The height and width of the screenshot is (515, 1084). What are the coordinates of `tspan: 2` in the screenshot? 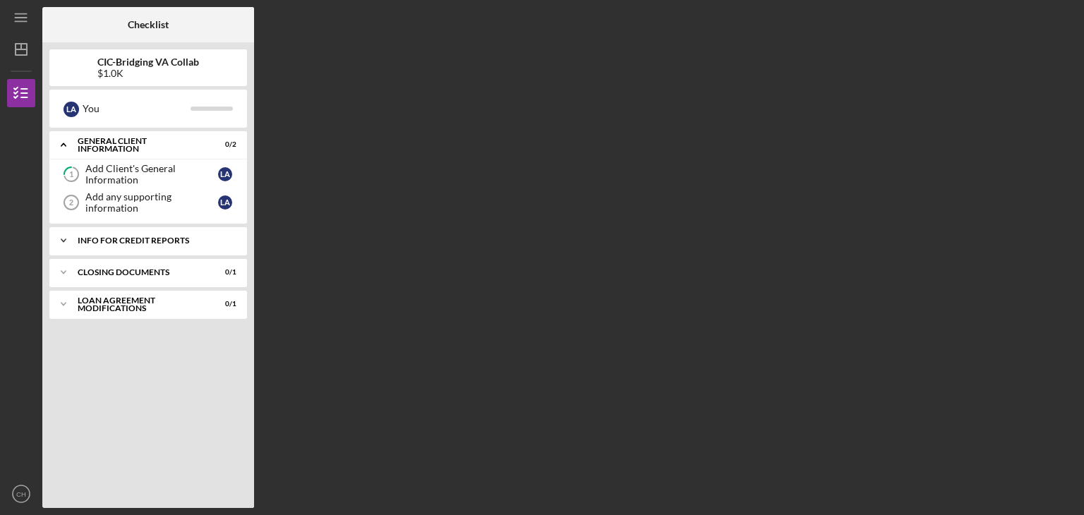 It's located at (71, 202).